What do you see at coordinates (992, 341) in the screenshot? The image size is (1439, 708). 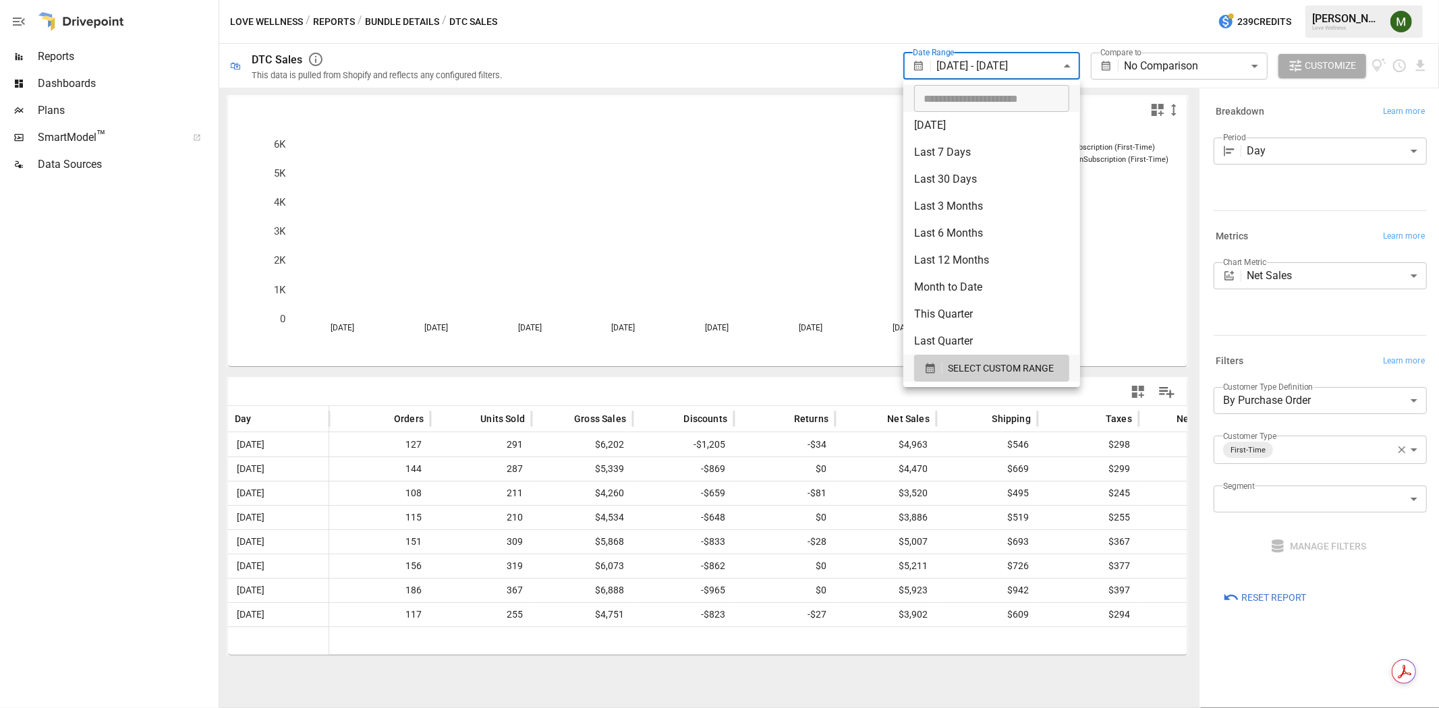 I see `li: Last Quarter` at bounding box center [992, 341].